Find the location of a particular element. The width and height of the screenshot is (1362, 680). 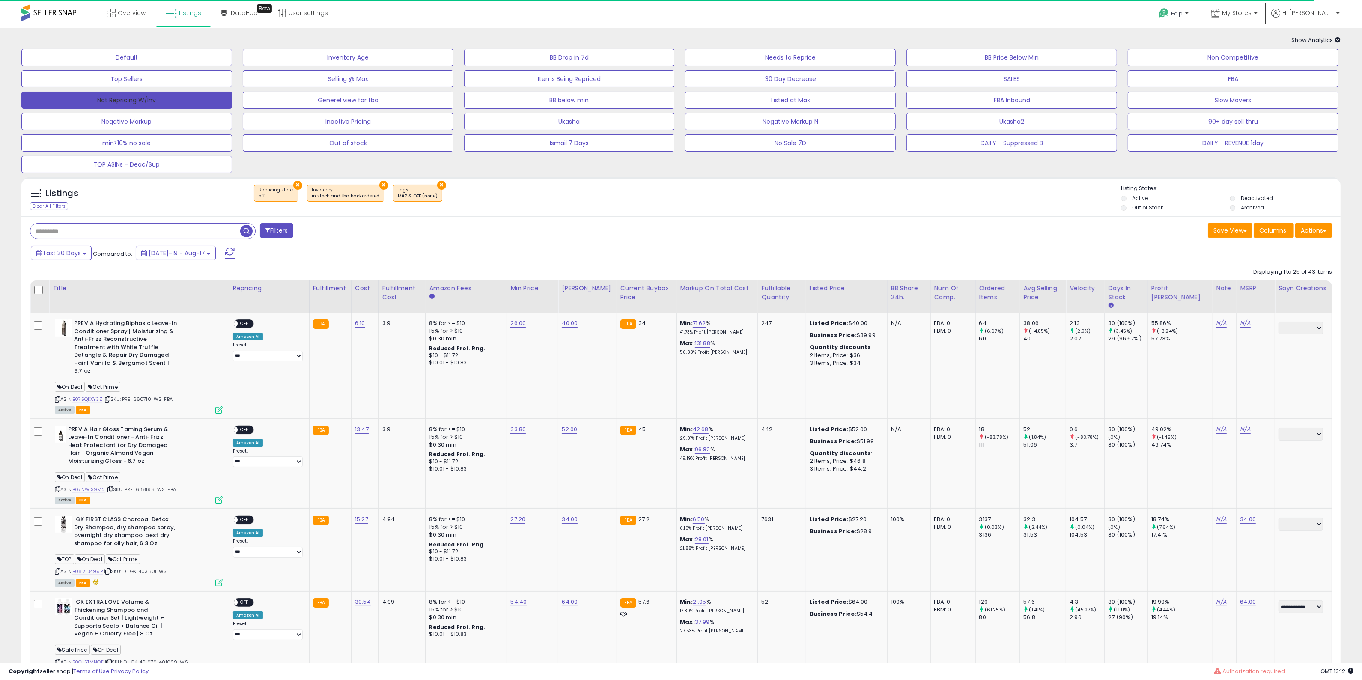

span: Inventory : is located at coordinates (346, 193).